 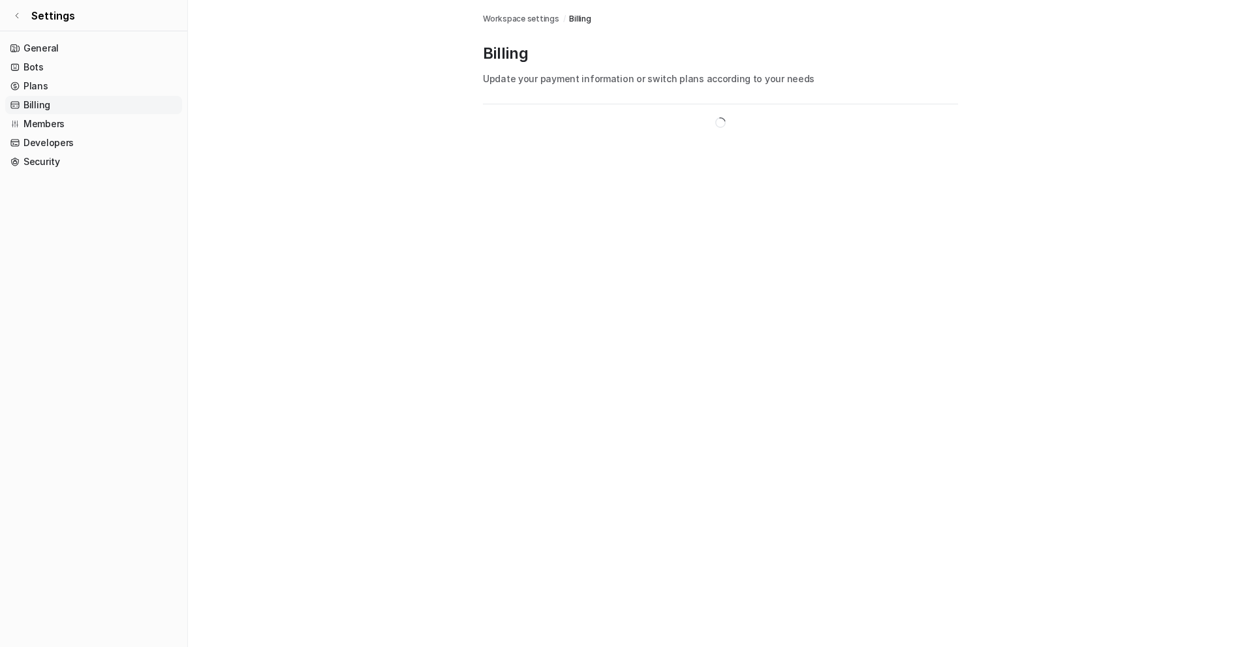 What do you see at coordinates (521, 19) in the screenshot?
I see `span: Workspace settings` at bounding box center [521, 19].